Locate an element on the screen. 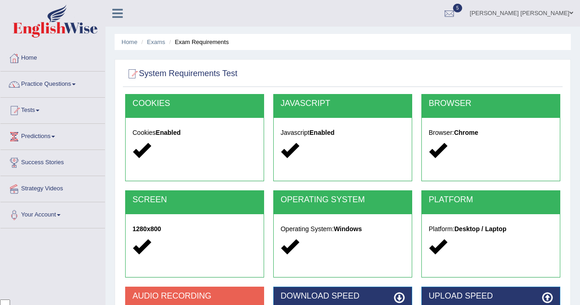 The image size is (580, 305). h2: System Requirements Test is located at coordinates (181, 74).